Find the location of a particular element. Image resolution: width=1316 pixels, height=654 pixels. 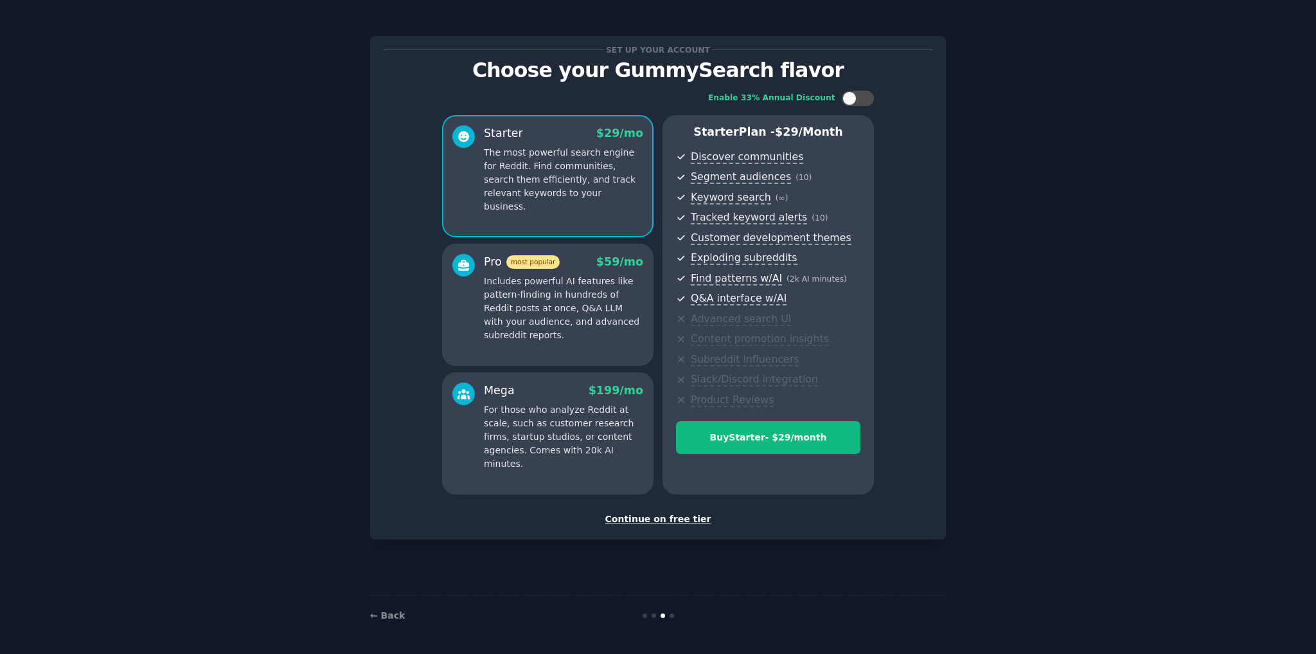

p: The most powerful search engine for Reddit. Find communities, search them efficiently, and track ... is located at coordinates (564, 179).